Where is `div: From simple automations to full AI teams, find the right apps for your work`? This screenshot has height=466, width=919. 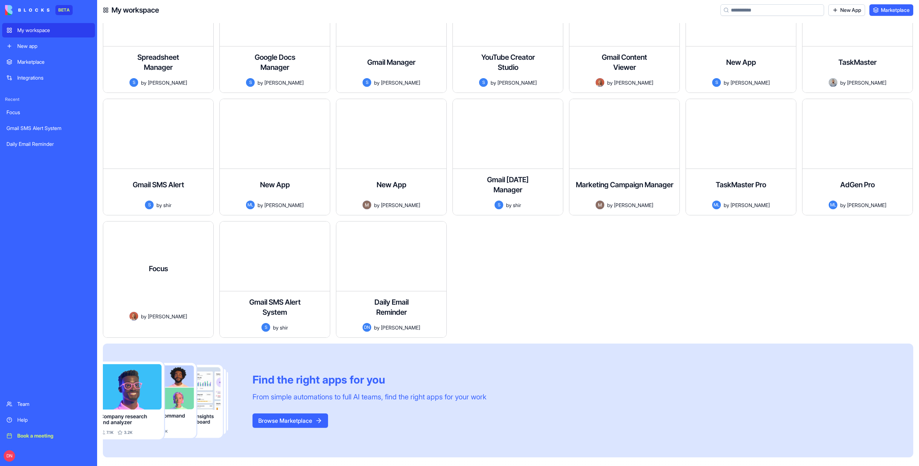 div: From simple automations to full AI teams, find the right apps for your work is located at coordinates (369, 396).